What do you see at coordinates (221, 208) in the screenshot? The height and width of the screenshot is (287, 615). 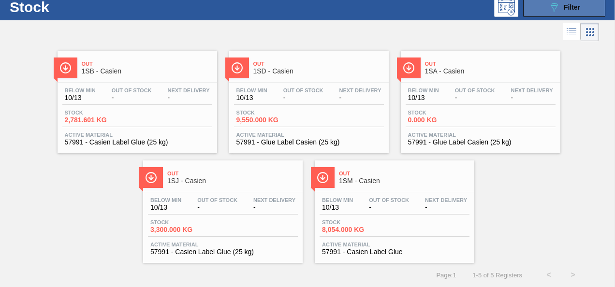 I see `a: ÍconeOut1SJ - CasienBelow Min10/13Out Of Stock-Next Delivery-Stock3,300.000 KGActive Material5799...` at bounding box center [221, 208].